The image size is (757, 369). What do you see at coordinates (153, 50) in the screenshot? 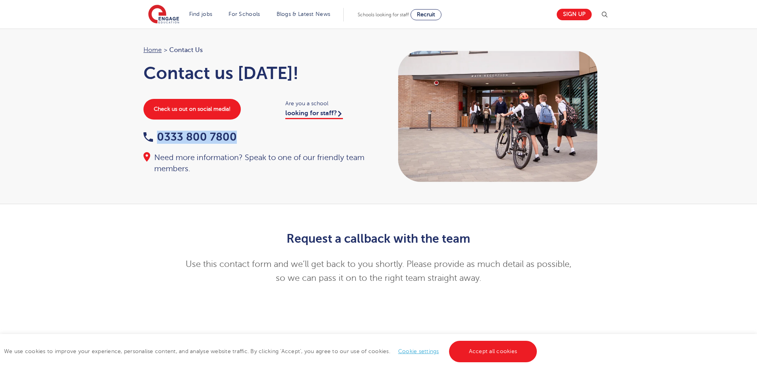
I see `a: Home` at bounding box center [153, 50].